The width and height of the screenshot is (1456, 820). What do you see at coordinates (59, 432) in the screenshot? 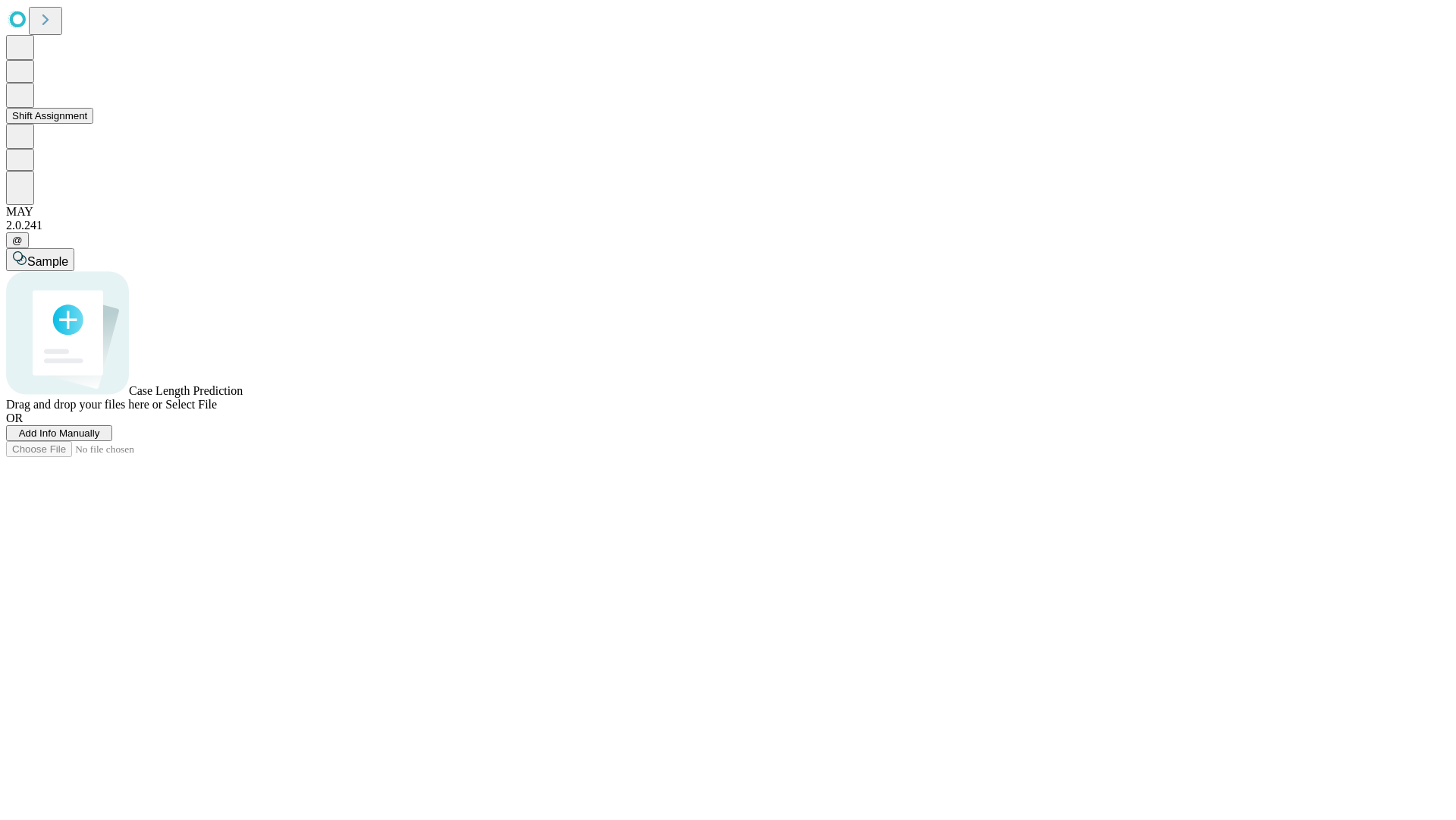
I see `span: Add Info Manually` at bounding box center [59, 432].